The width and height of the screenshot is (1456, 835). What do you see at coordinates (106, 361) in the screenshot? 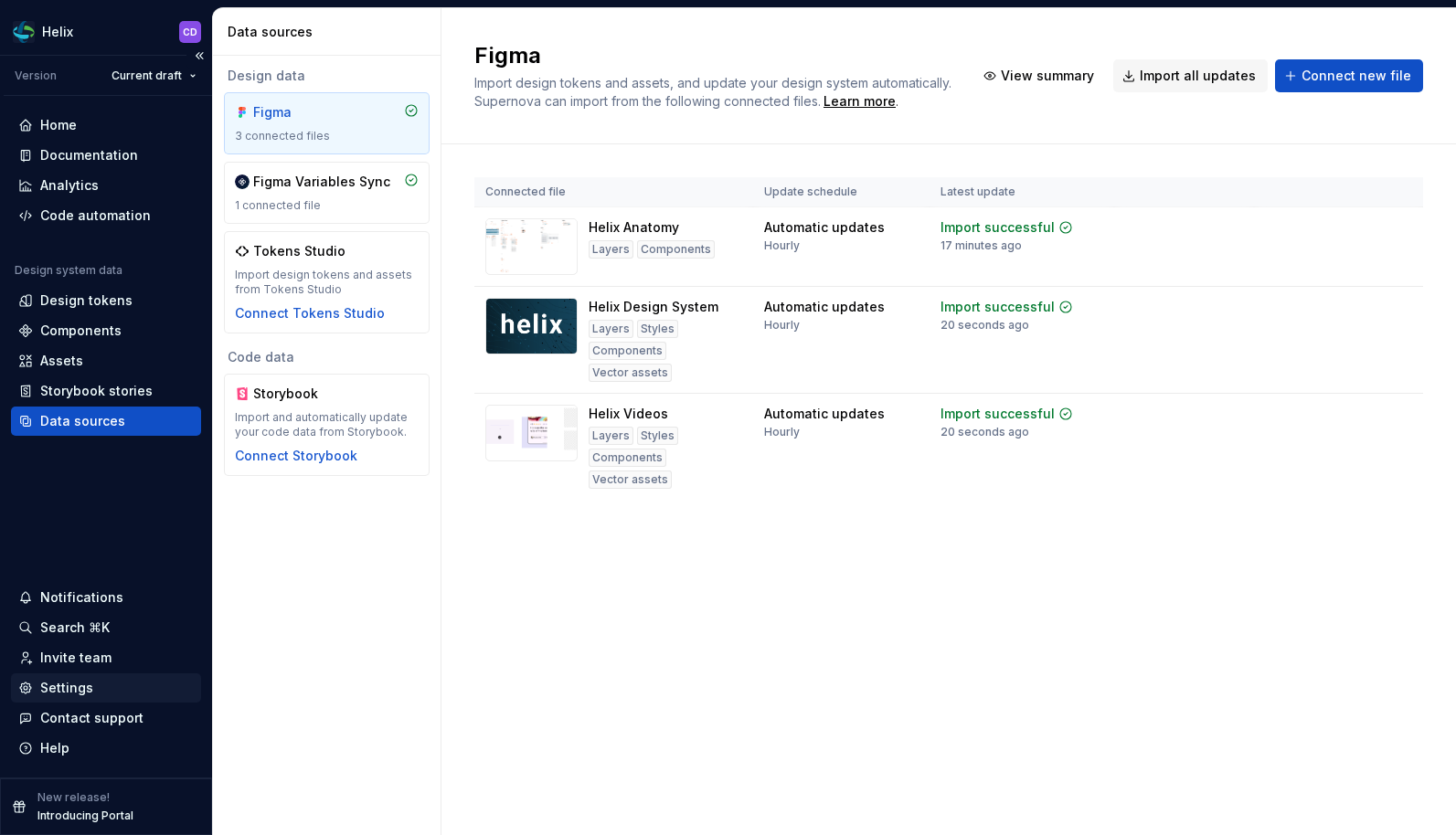
I see `a: Assets` at bounding box center [106, 361].